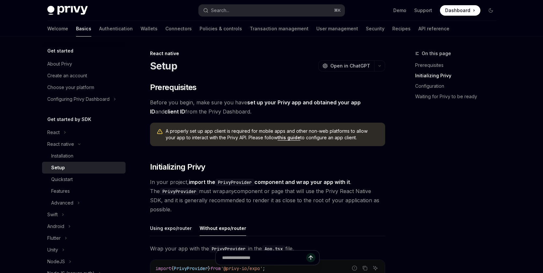 The height and width of the screenshot is (273, 543). Describe the element at coordinates (459, 86) in the screenshot. I see `a: Configuration` at that location.